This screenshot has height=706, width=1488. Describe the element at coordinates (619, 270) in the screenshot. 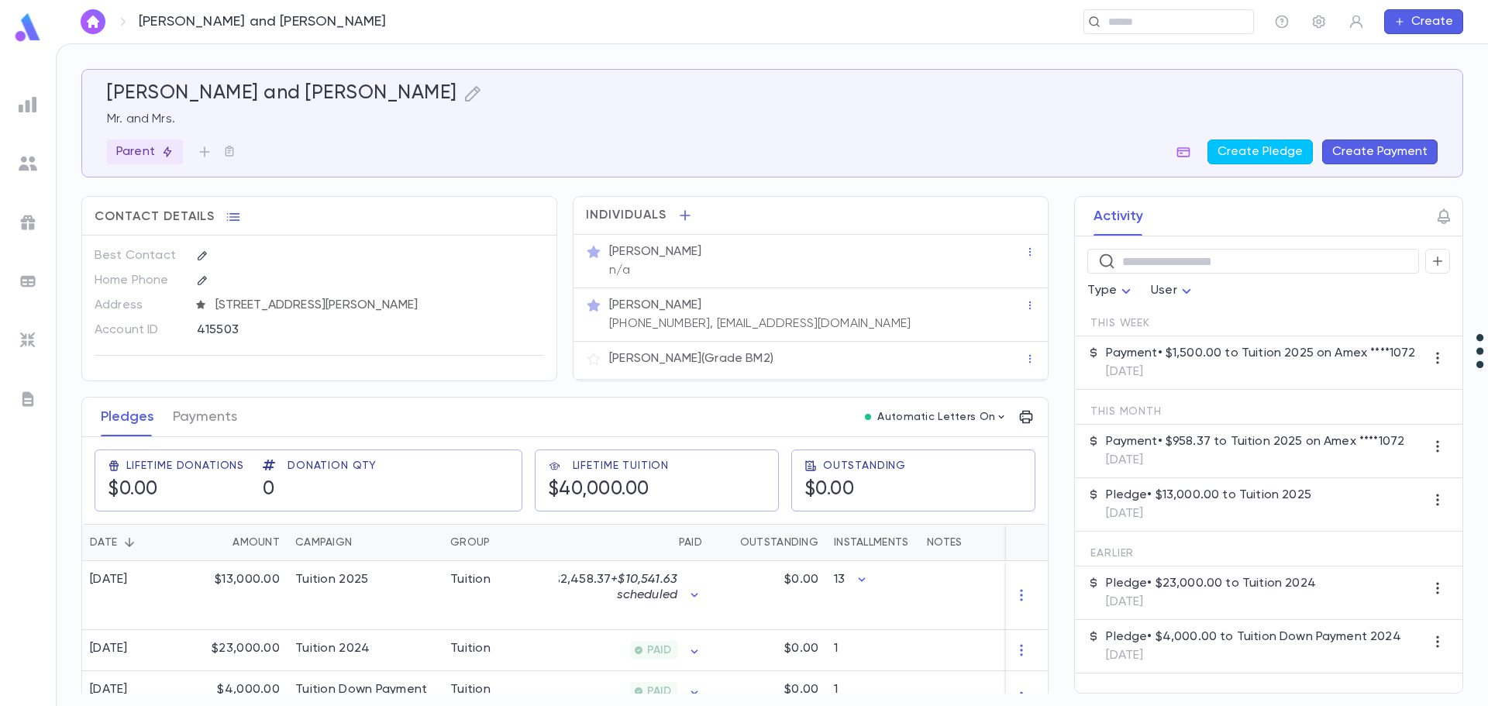

I see `p: n/a` at that location.